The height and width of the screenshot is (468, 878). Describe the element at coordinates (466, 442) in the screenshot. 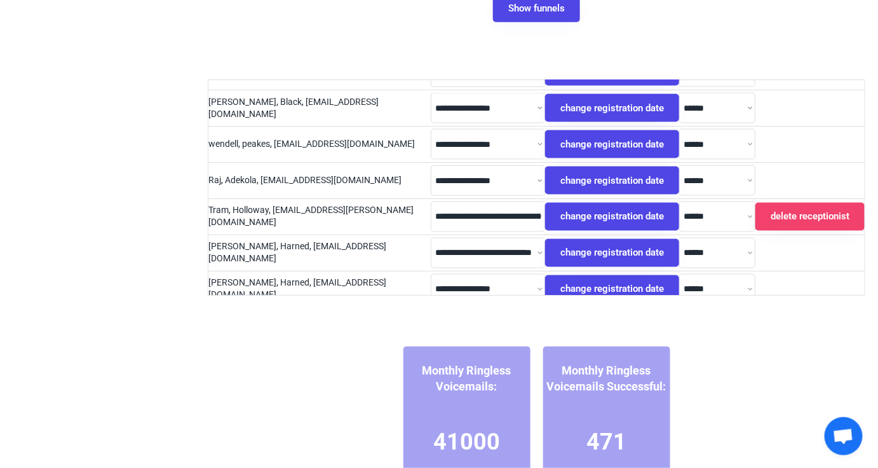

I see `div: 41000` at that location.